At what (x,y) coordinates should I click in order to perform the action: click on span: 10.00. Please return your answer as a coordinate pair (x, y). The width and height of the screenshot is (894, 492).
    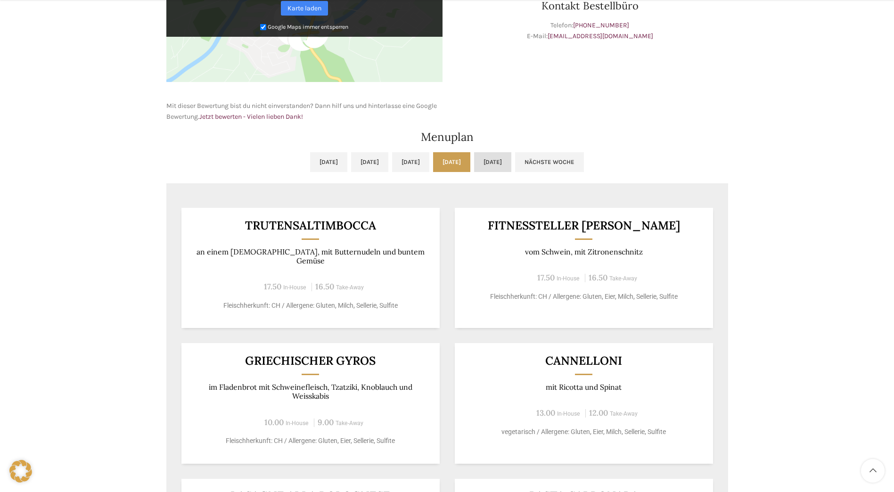
    Looking at the image, I should click on (274, 422).